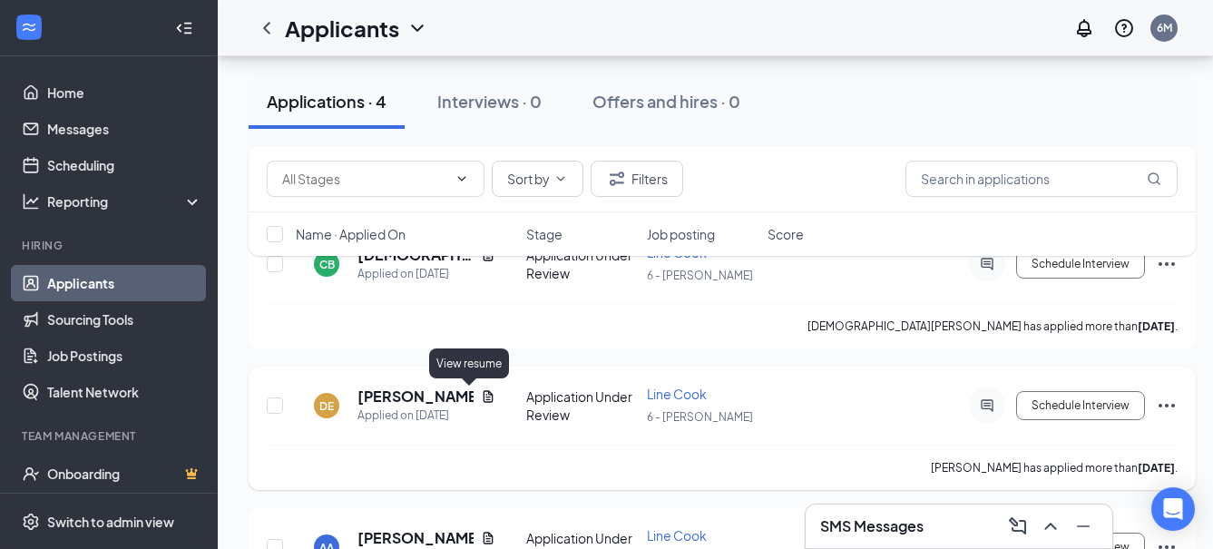  Describe the element at coordinates (327, 406) in the screenshot. I see `div: DE` at that location.